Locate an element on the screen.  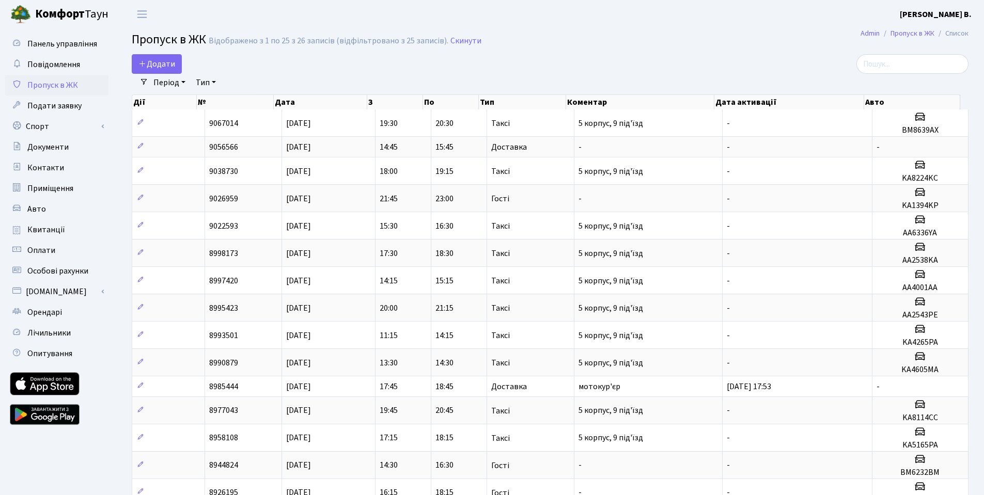
span: Повідомлення is located at coordinates (54, 65).